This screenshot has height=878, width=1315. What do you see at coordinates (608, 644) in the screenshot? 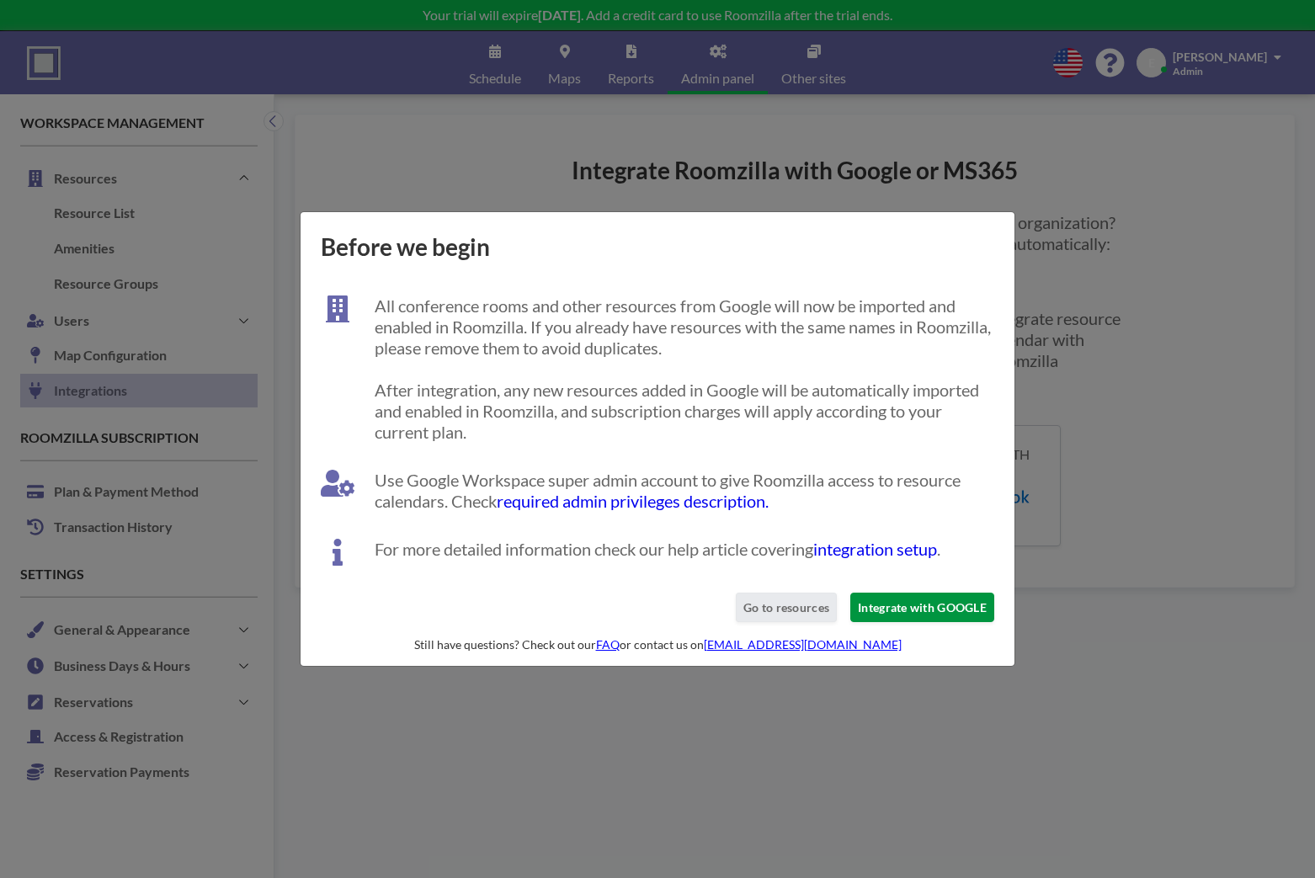
I see `a: FAQ` at bounding box center [608, 644].